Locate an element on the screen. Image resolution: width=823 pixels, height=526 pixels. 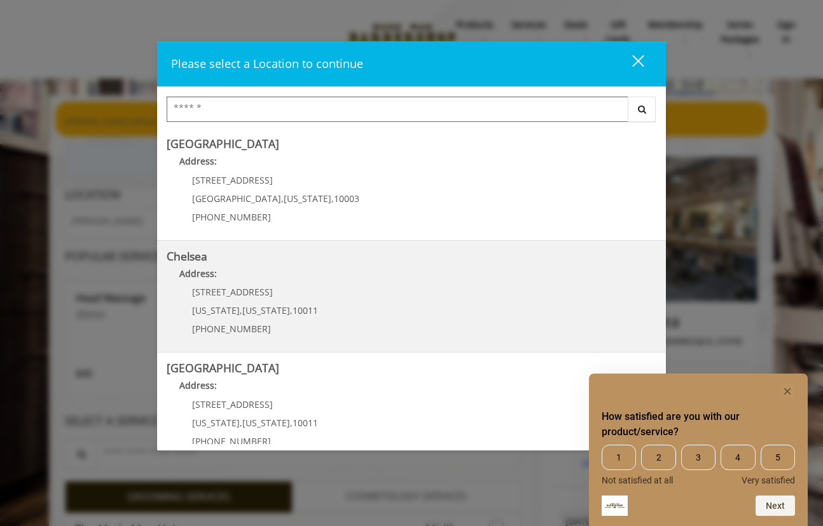
span: 2 is located at coordinates (658, 458).